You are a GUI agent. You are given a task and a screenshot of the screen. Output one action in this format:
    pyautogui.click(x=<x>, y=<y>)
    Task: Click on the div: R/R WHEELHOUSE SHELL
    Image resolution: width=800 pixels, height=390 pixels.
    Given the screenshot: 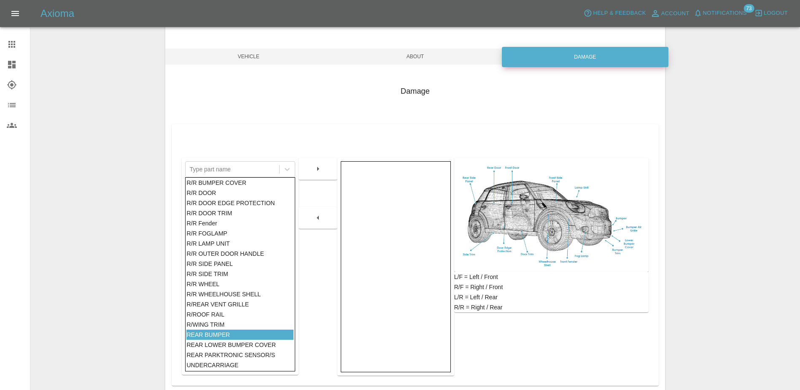 What is the action you would take?
    pyautogui.click(x=240, y=294)
    